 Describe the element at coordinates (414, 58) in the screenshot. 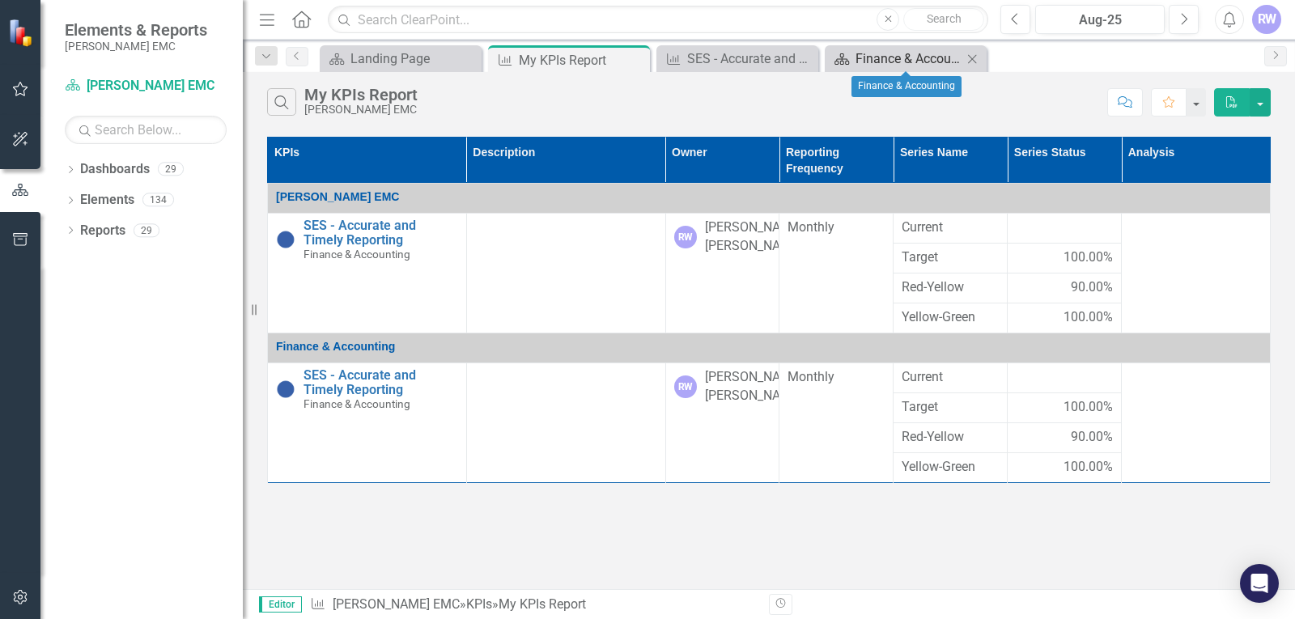

I see `div: Landing Page` at that location.